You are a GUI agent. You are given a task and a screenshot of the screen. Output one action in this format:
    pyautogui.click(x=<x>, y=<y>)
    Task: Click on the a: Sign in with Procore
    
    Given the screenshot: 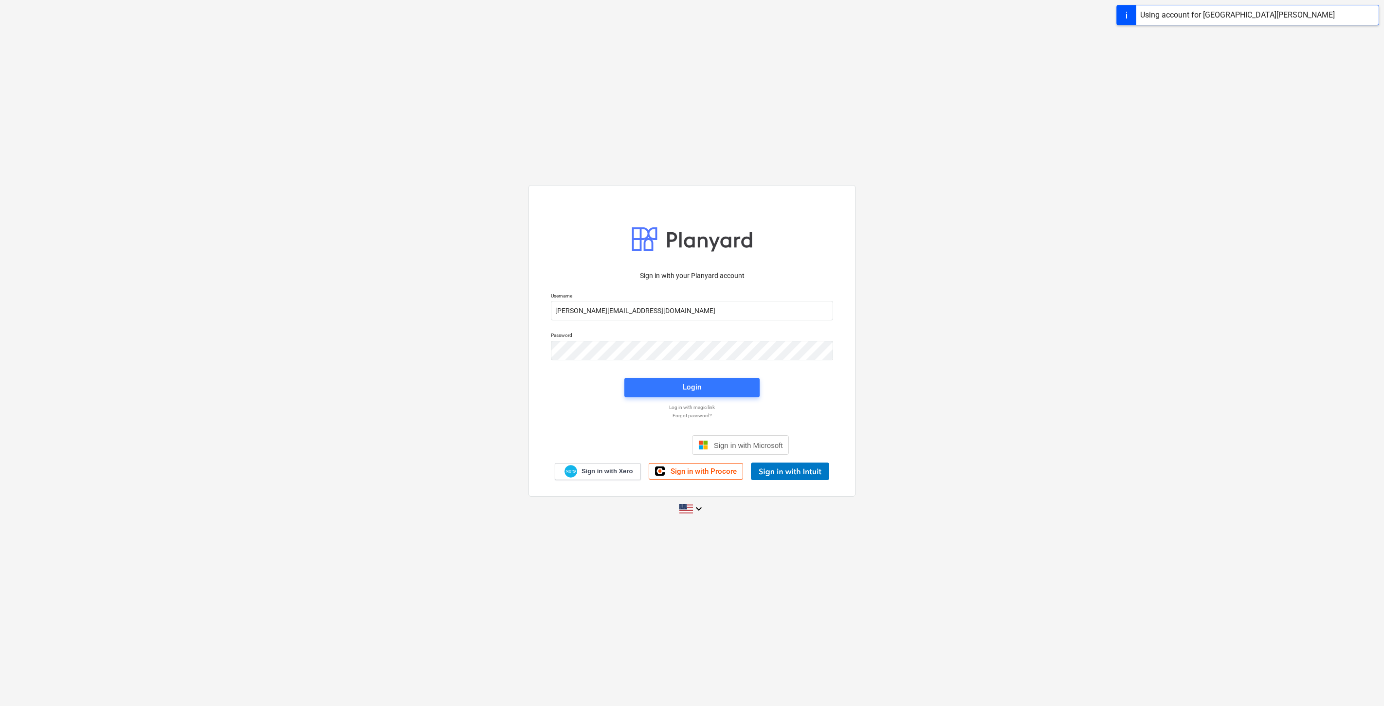 What is the action you would take?
    pyautogui.click(x=696, y=471)
    